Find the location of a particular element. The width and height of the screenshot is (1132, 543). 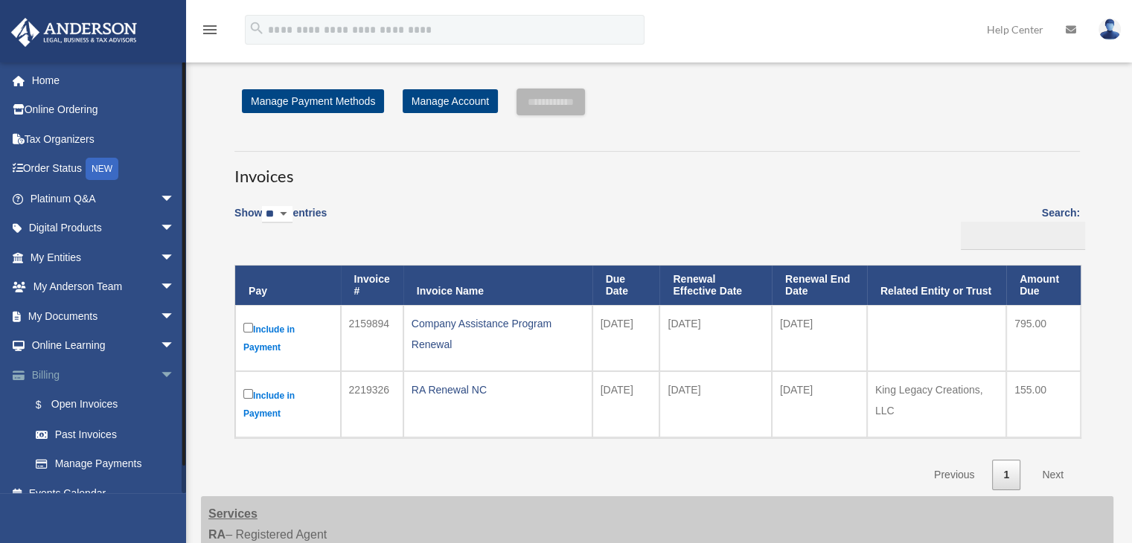

a: Platinum Q&Aarrow_drop_down is located at coordinates (103, 199).